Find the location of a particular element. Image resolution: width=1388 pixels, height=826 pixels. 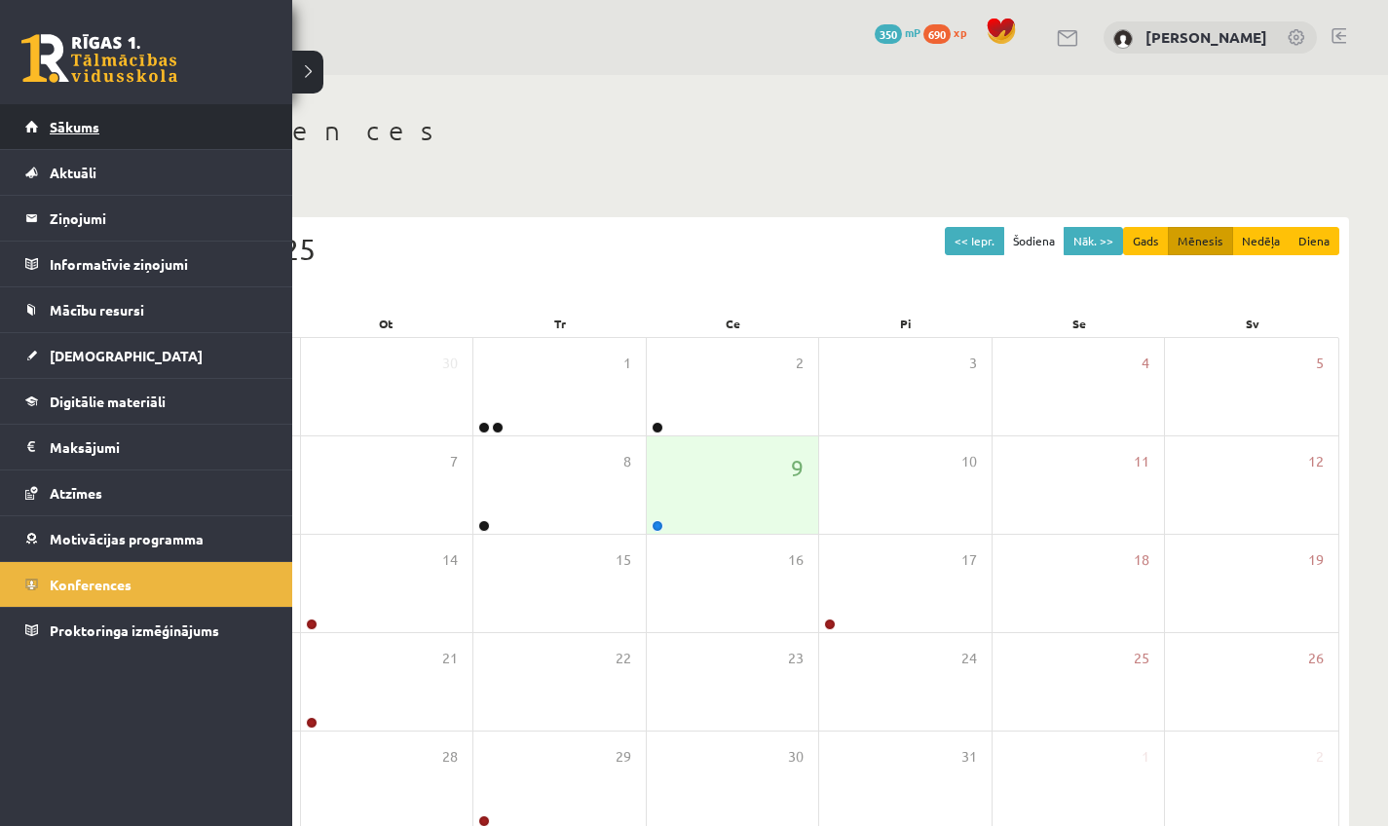

button: Nedēļa is located at coordinates (1260, 241).